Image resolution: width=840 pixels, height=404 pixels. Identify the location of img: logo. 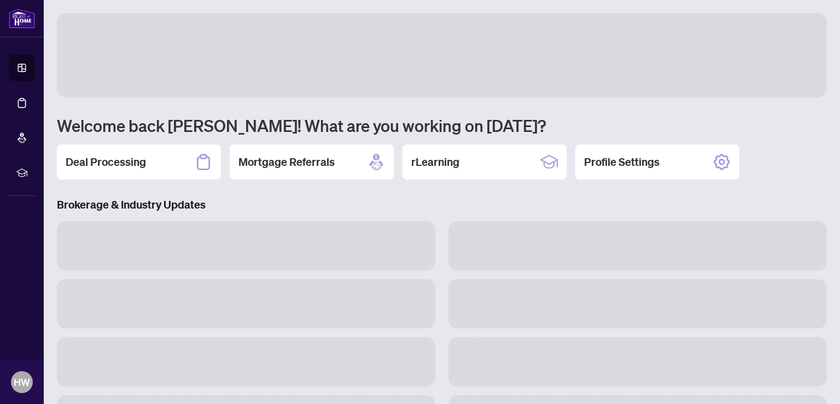
(22, 18).